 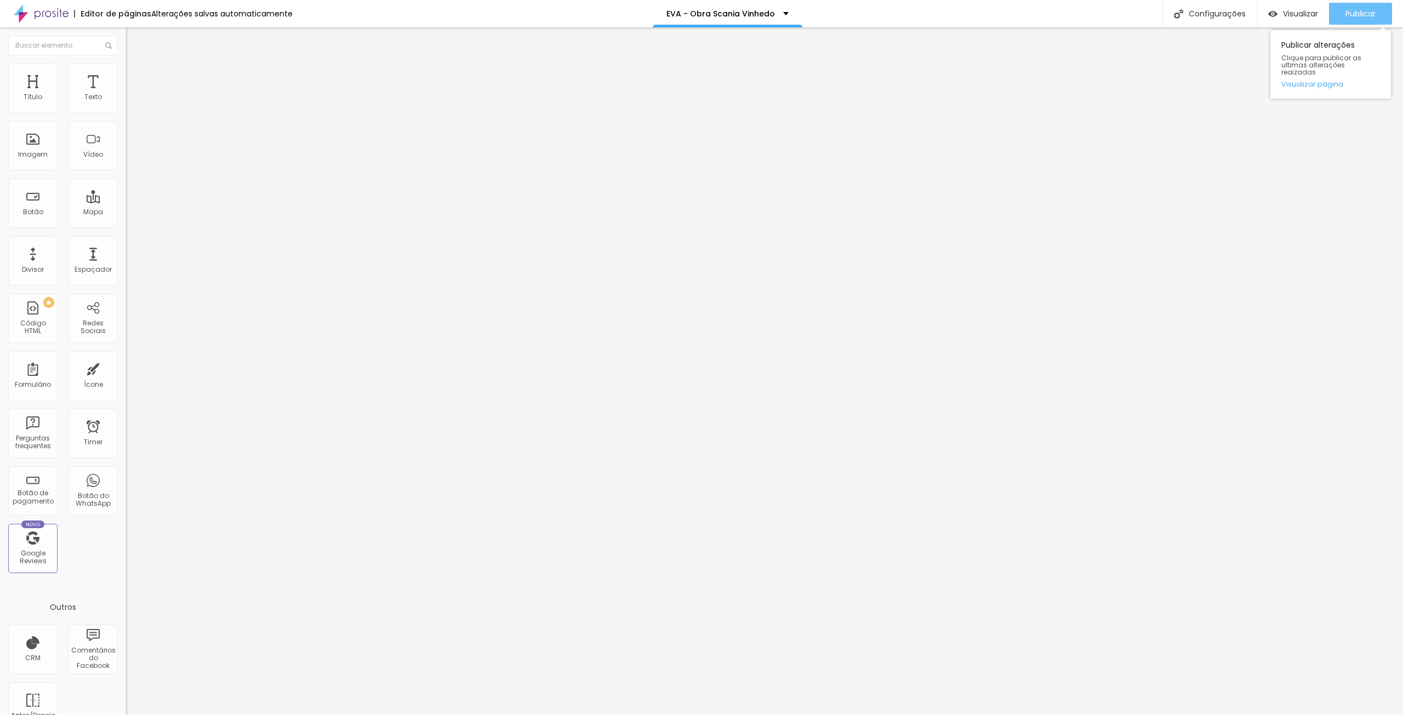 I want to click on div: Espaçador, so click(x=93, y=270).